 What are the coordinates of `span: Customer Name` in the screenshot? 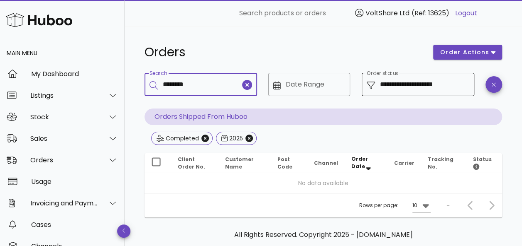 It's located at (239, 163).